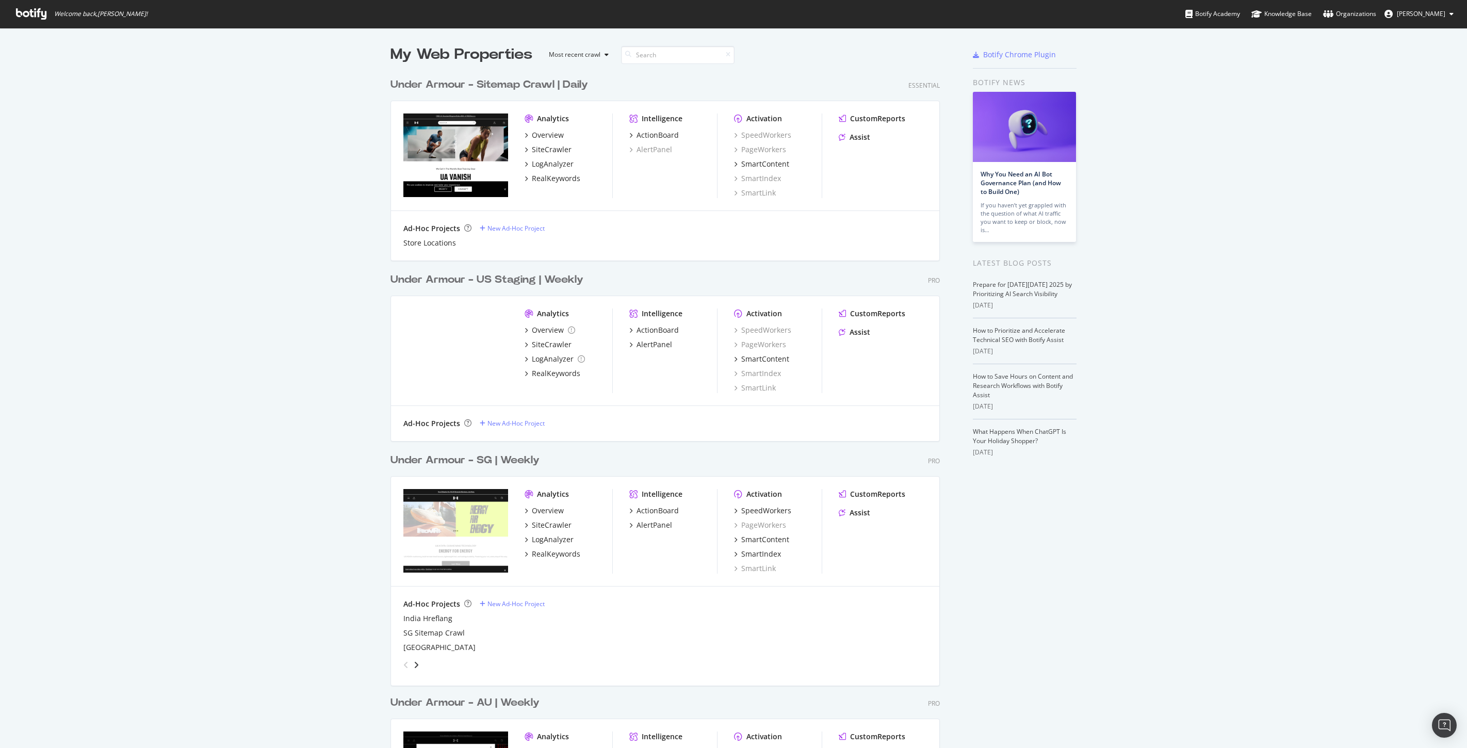 This screenshot has width=1467, height=748. Describe the element at coordinates (430, 243) in the screenshot. I see `div: Store Locations` at that location.